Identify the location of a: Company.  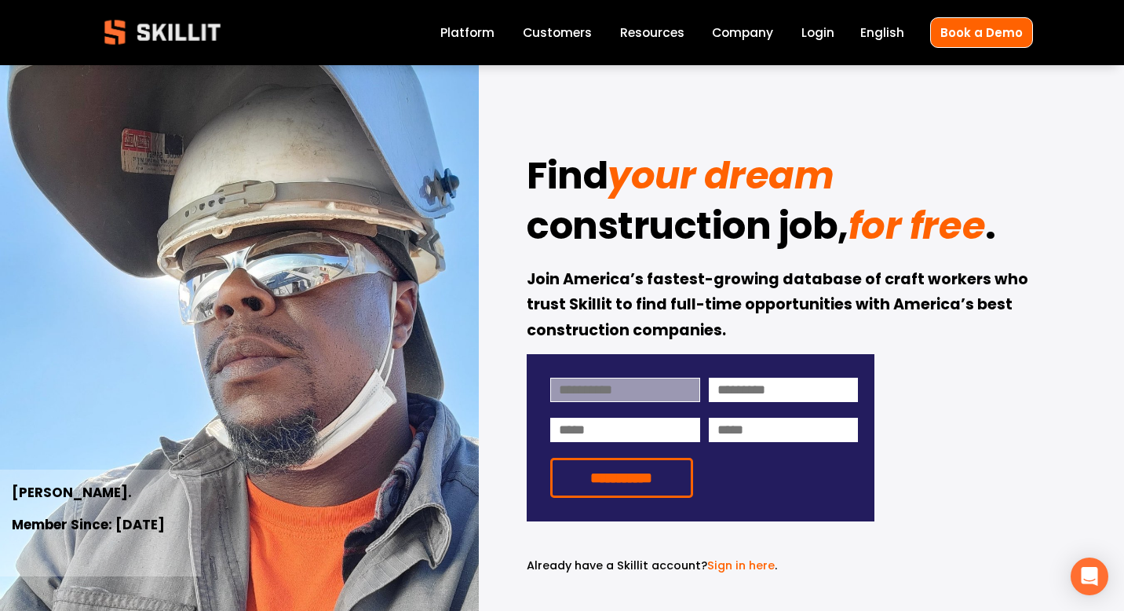
(742, 32).